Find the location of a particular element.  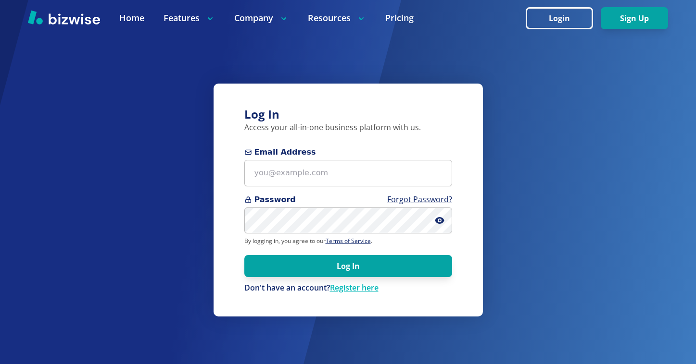

a: Pricing is located at coordinates (399, 18).